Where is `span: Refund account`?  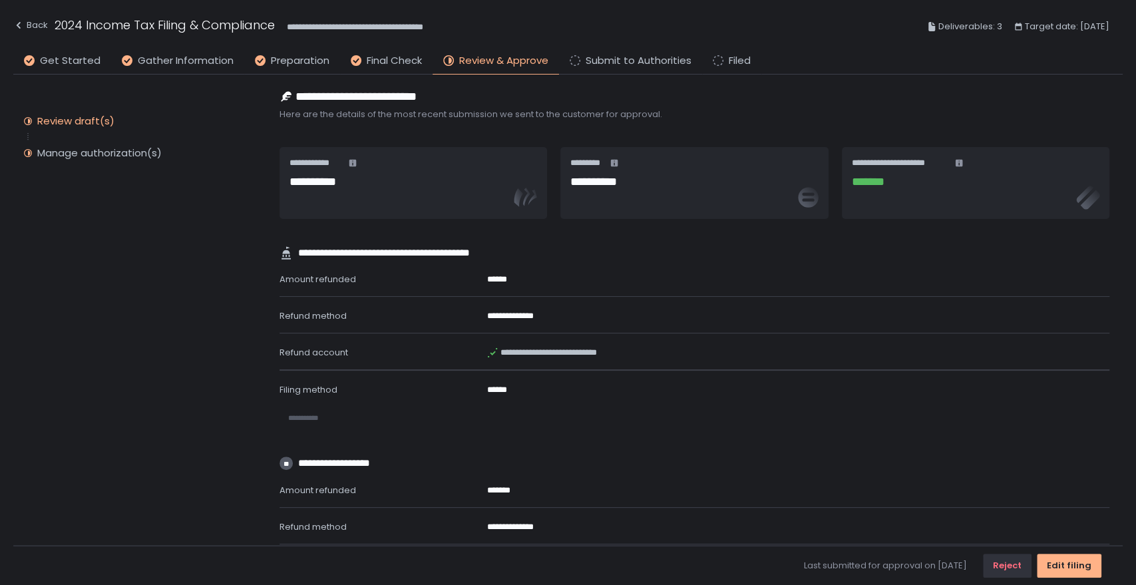
span: Refund account is located at coordinates (313, 352).